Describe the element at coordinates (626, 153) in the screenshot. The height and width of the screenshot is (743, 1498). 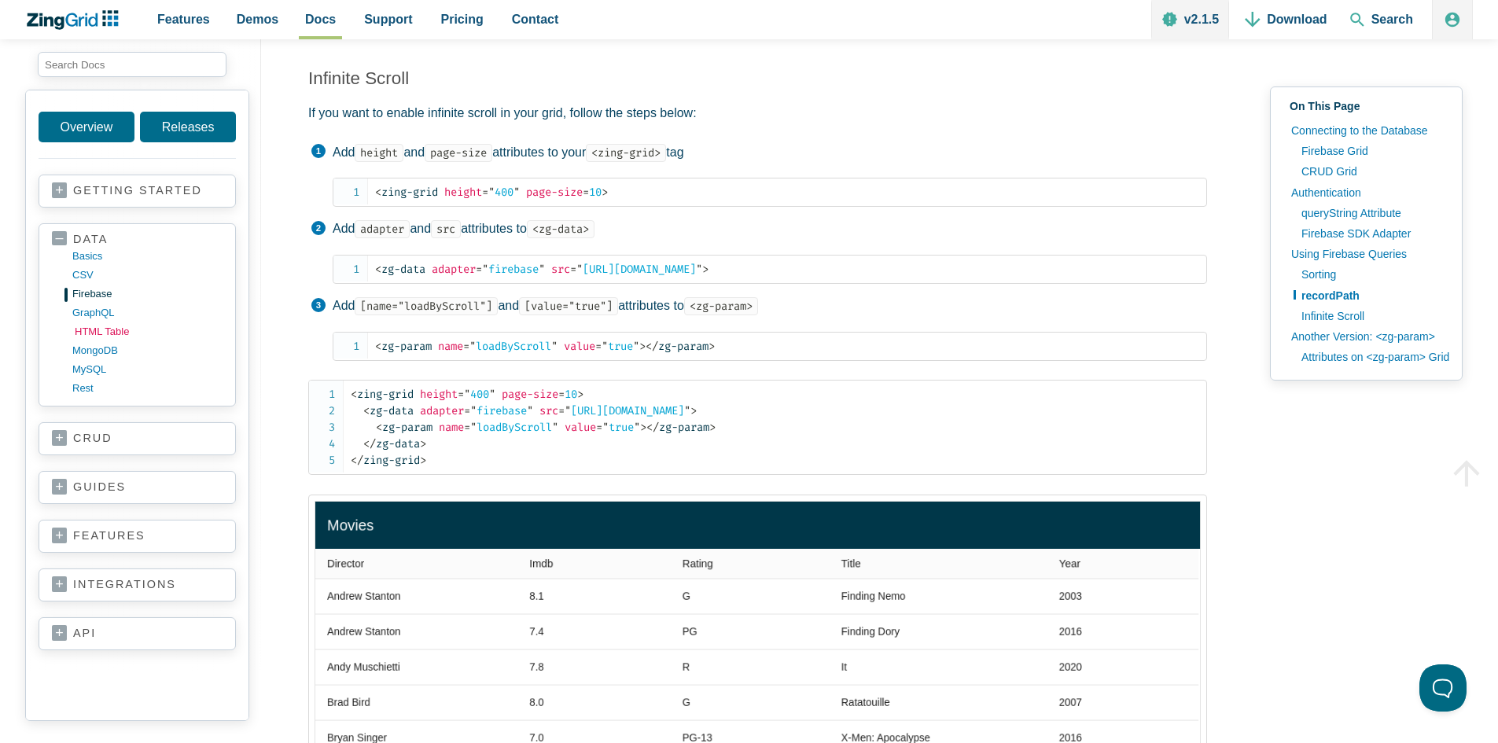
I see `code: <zing-grid>` at that location.